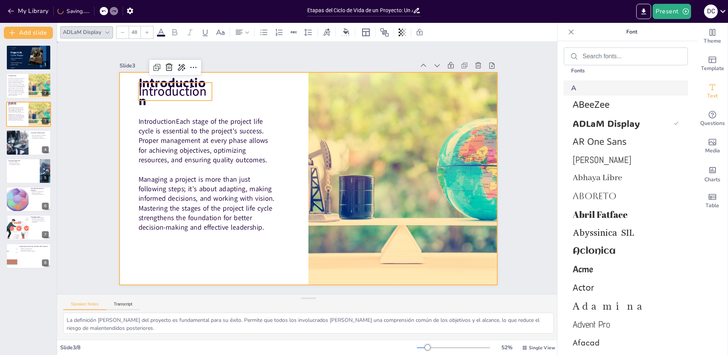  I want to click on span: Charts, so click(712, 180).